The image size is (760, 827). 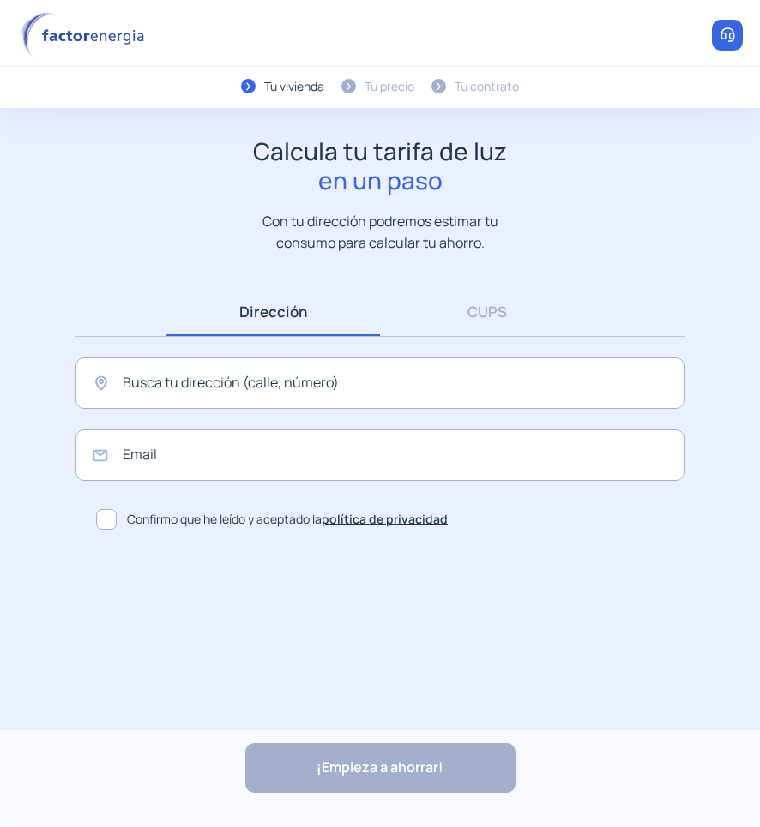 I want to click on p: Con tu dirección podremos estimar tu consumo para calcular tu ahorro., so click(x=380, y=231).